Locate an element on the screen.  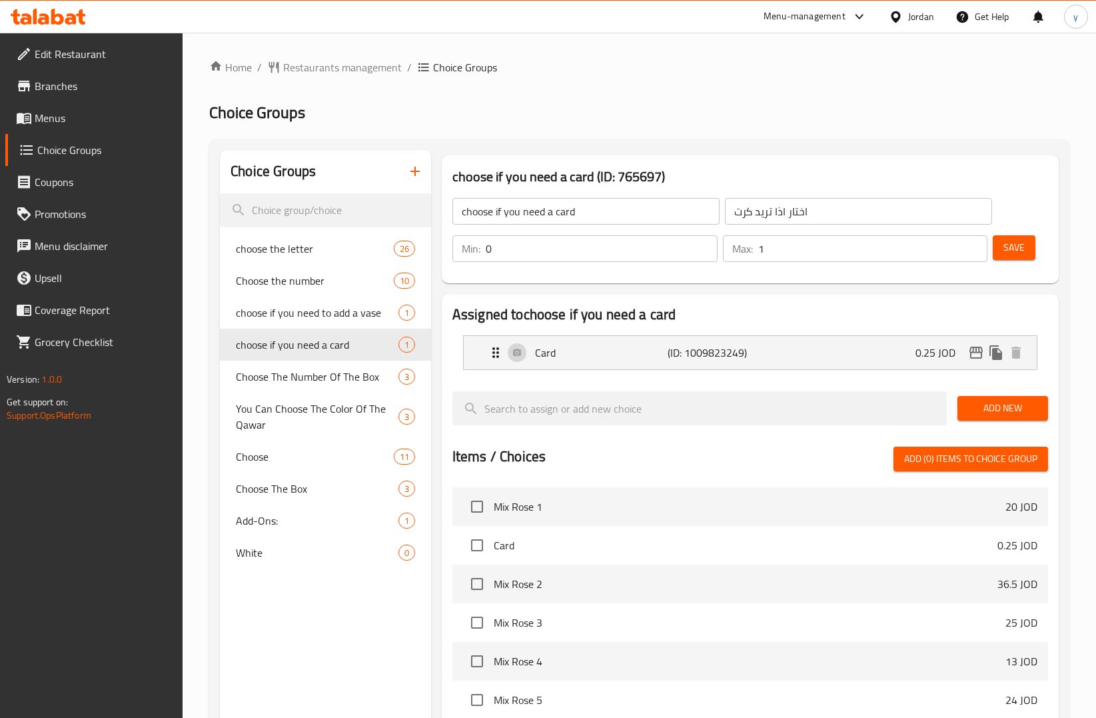
a: Coverage Report is located at coordinates (94, 310).